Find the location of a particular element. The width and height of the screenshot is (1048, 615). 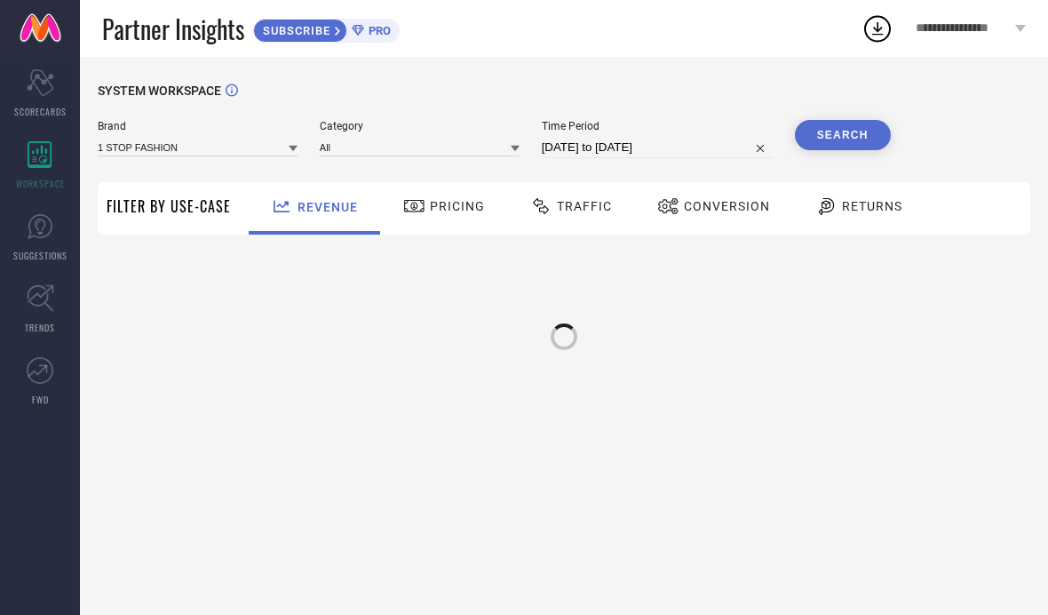

div: Open download list is located at coordinates (878, 28).